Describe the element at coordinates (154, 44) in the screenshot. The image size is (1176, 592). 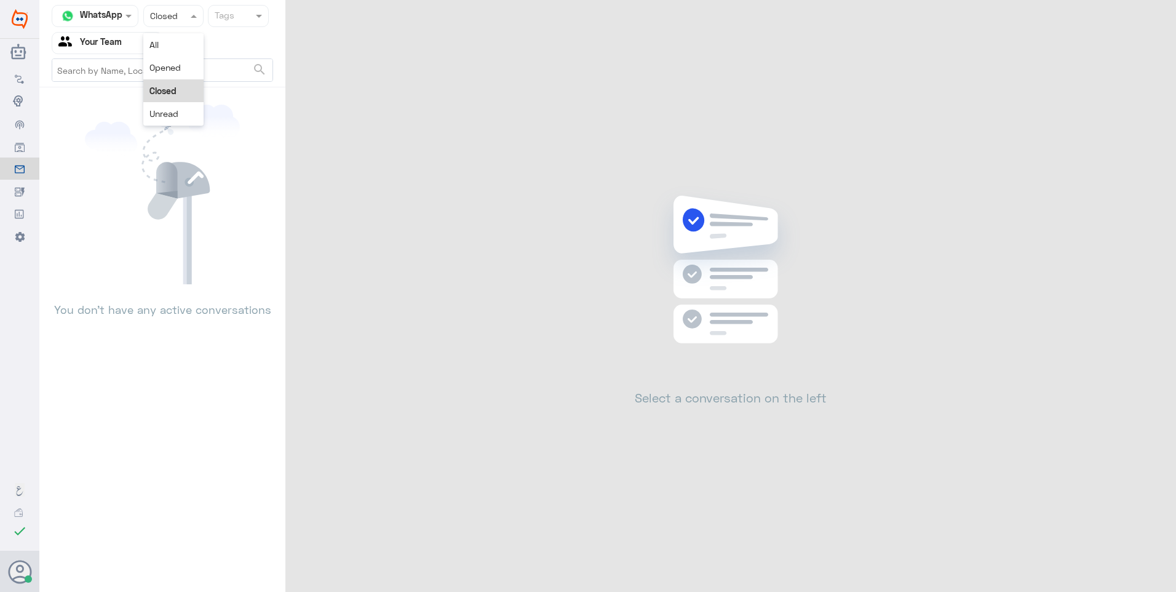
I see `span: All` at that location.